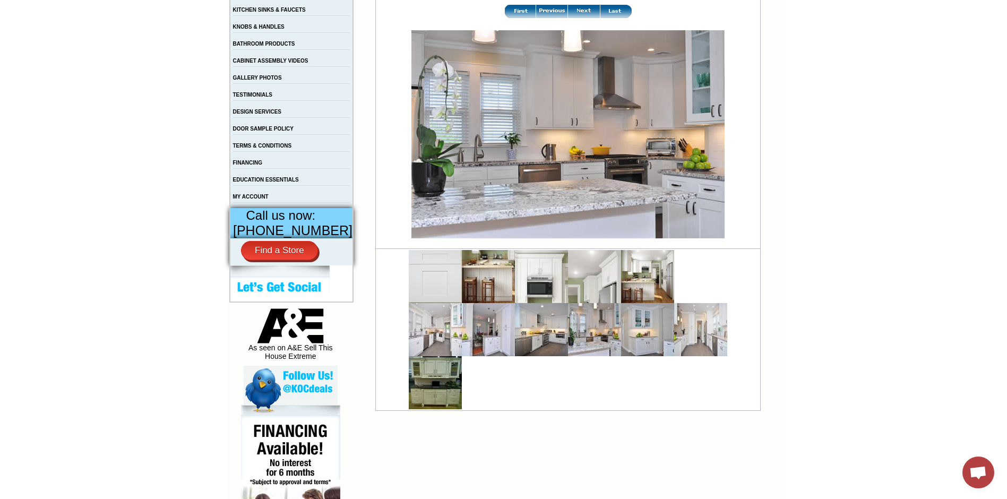 This screenshot has width=1007, height=499. I want to click on a: FINANCING, so click(248, 162).